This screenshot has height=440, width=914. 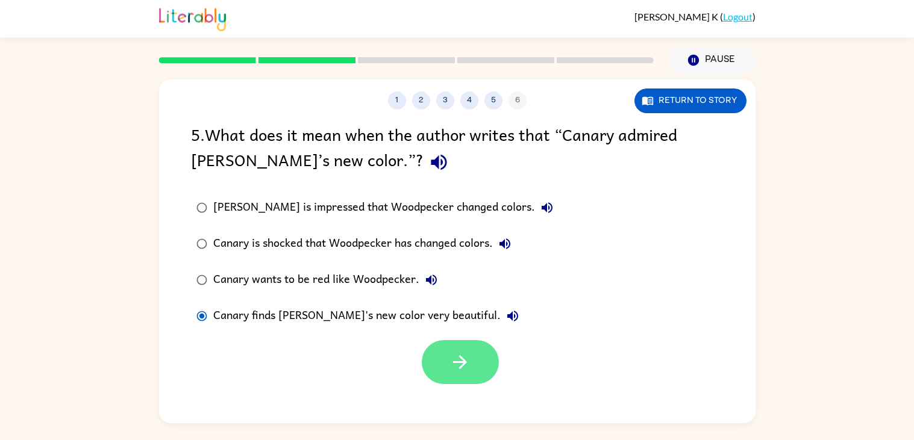 What do you see at coordinates (328, 280) in the screenshot?
I see `div: Canary wants to be red like Woodpecker.` at bounding box center [328, 280].